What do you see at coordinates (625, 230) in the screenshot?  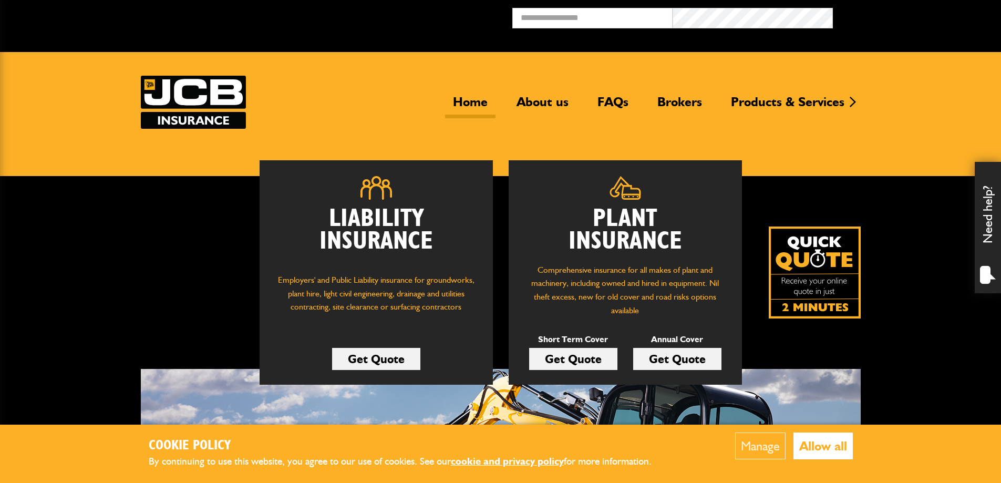 I see `h2: Plant Insurance` at bounding box center [625, 230].